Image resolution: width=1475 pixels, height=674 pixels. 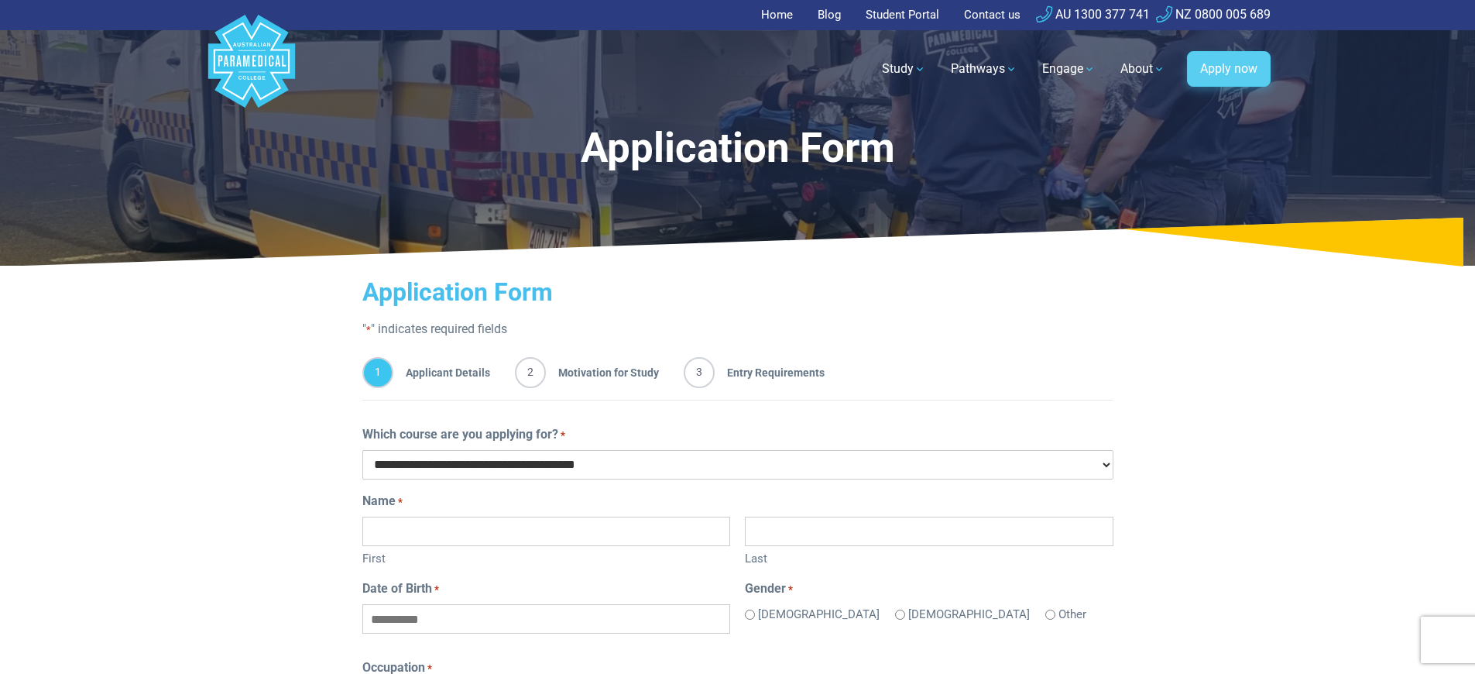 I want to click on span: Entry Requirements, so click(x=770, y=372).